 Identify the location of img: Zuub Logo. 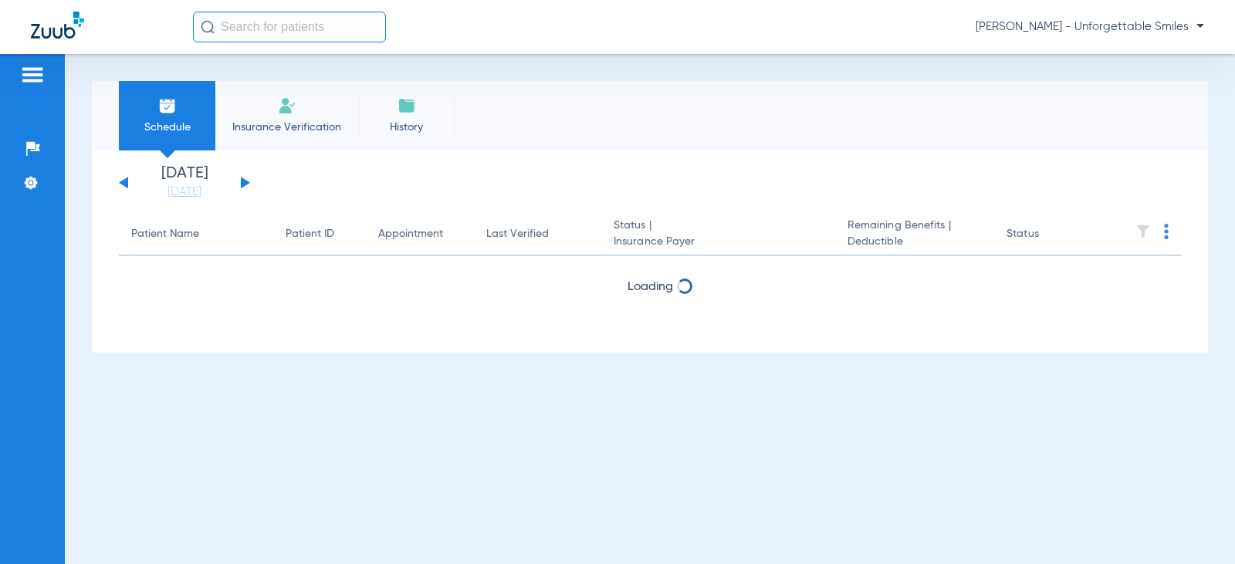
(57, 25).